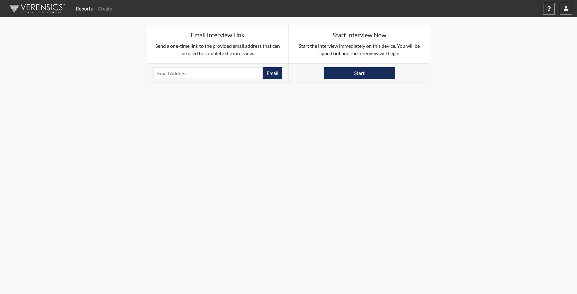  What do you see at coordinates (84, 9) in the screenshot?
I see `a: Reports` at bounding box center [84, 9].